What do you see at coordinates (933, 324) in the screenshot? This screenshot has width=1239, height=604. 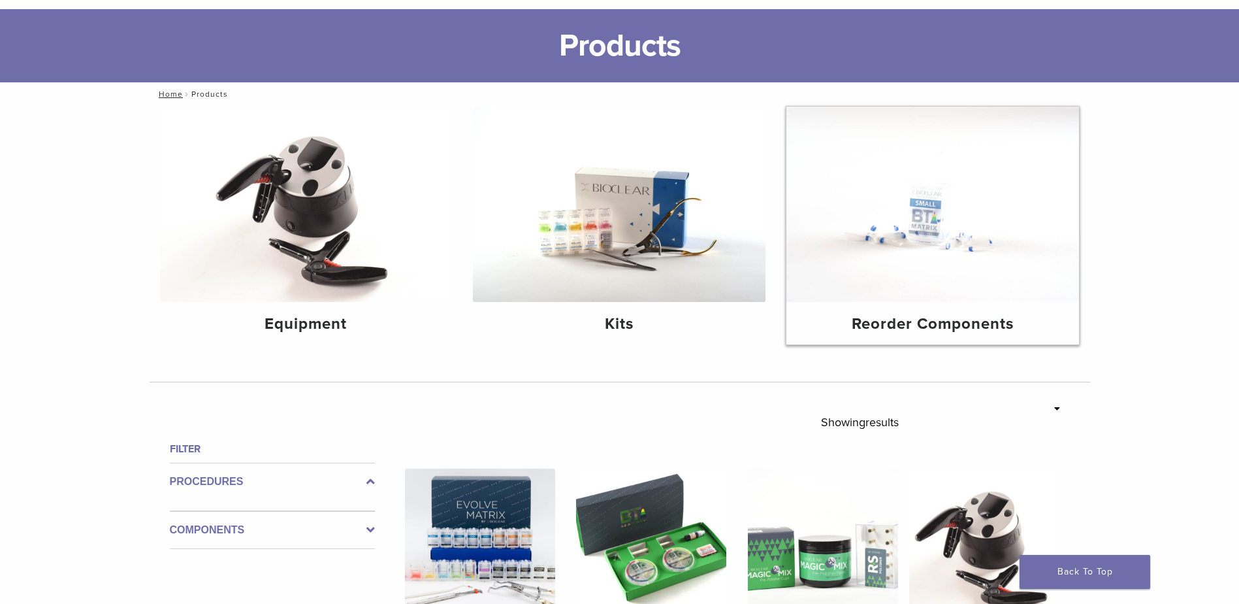 I see `h4: Reorder Components` at bounding box center [933, 324].